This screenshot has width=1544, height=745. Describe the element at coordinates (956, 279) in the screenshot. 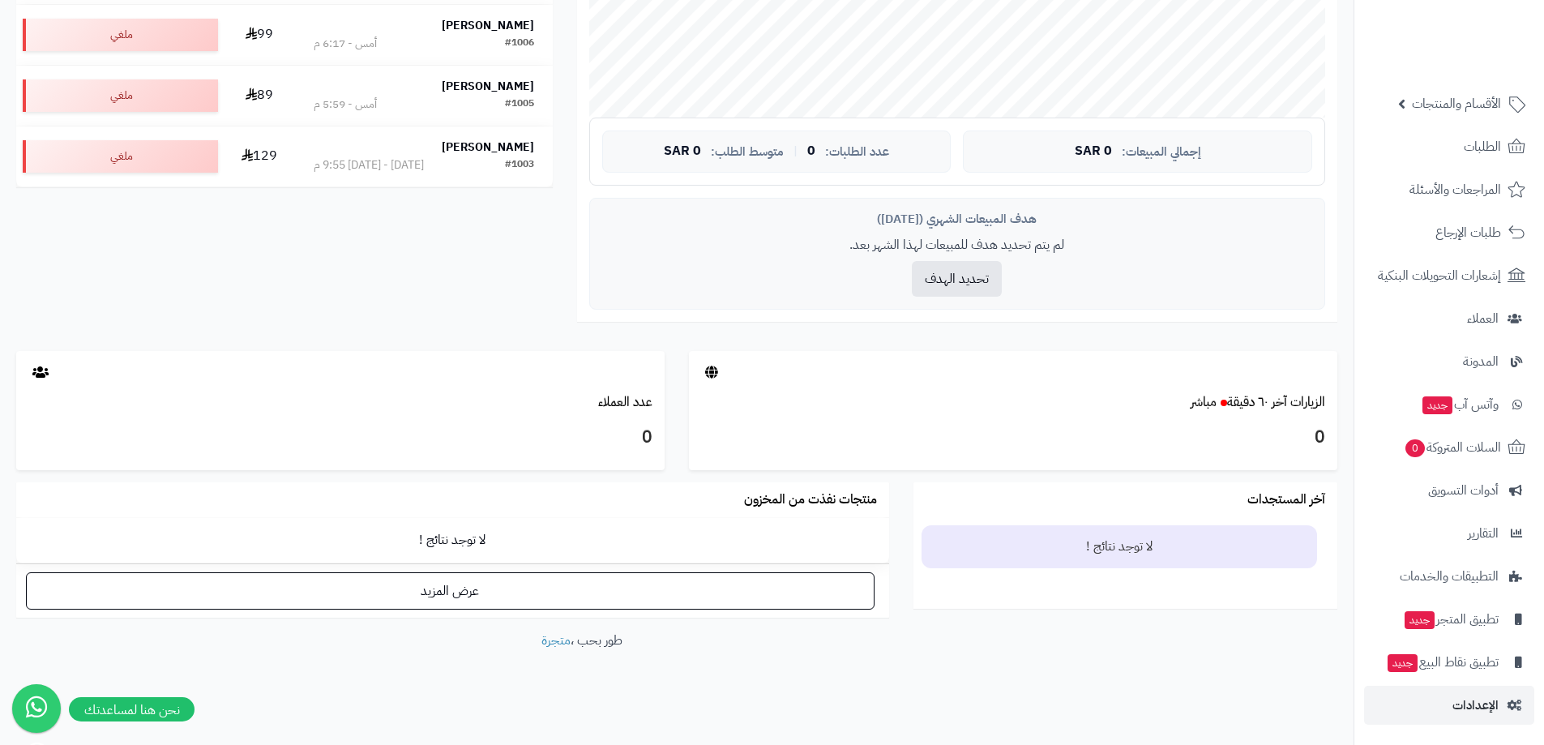

I see `button: تحديد الهدف` at that location.